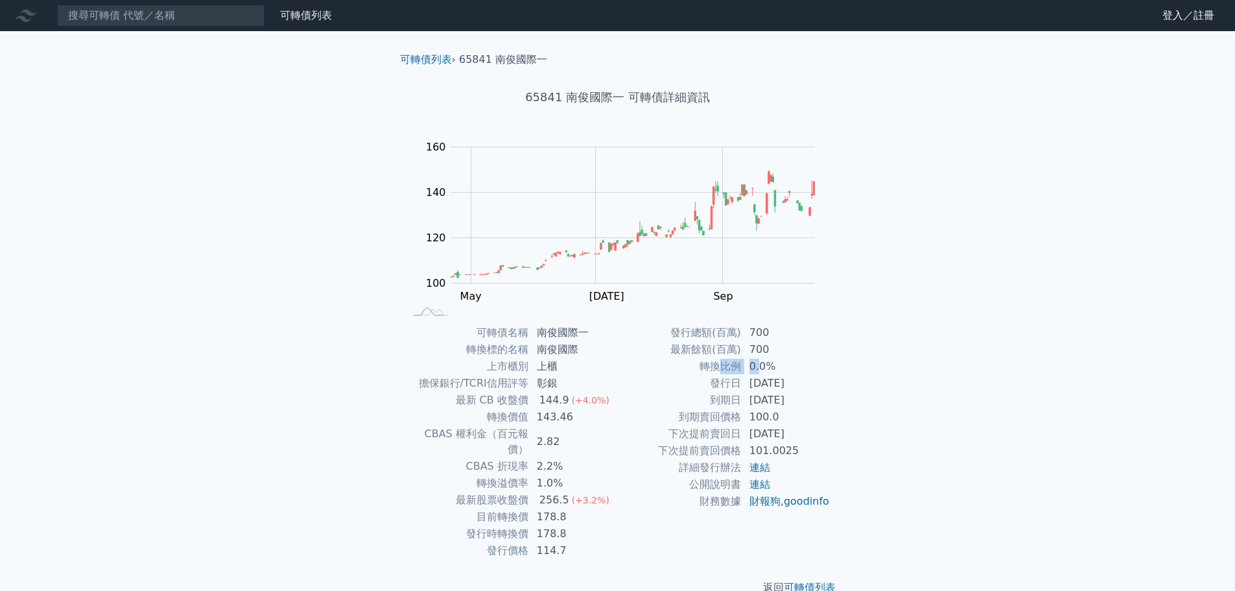 The width and height of the screenshot is (1235, 591). What do you see at coordinates (786, 366) in the screenshot?
I see `td: 0.0%` at bounding box center [786, 366].